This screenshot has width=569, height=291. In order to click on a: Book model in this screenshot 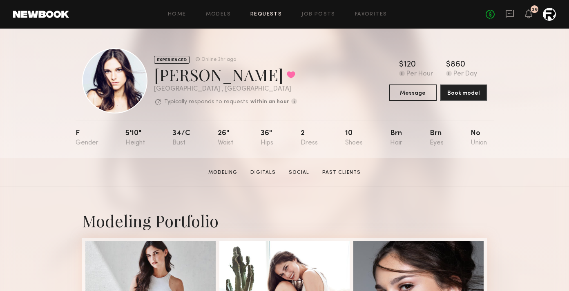, I will do `click(463, 93)`.